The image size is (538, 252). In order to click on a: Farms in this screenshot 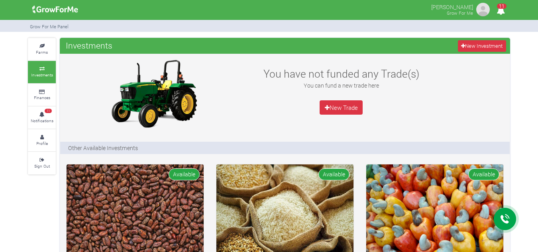, I will do `click(42, 49)`.